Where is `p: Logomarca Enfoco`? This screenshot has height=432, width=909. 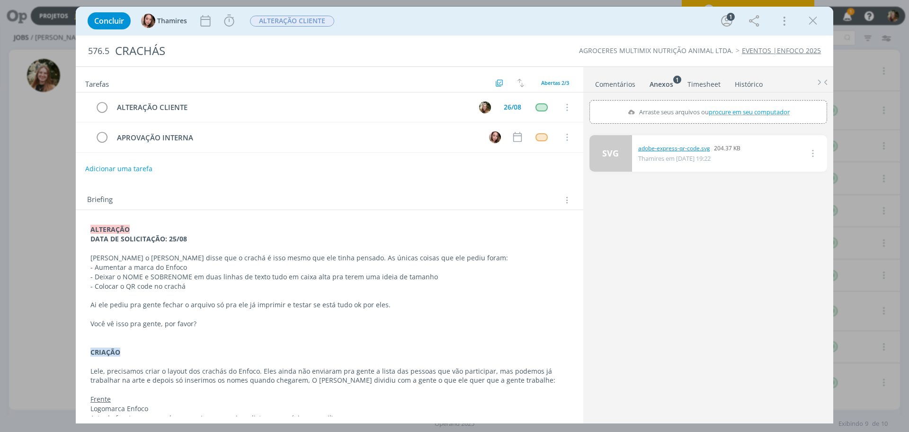 p: Logomarca Enfoco is located at coordinates (330, 408).